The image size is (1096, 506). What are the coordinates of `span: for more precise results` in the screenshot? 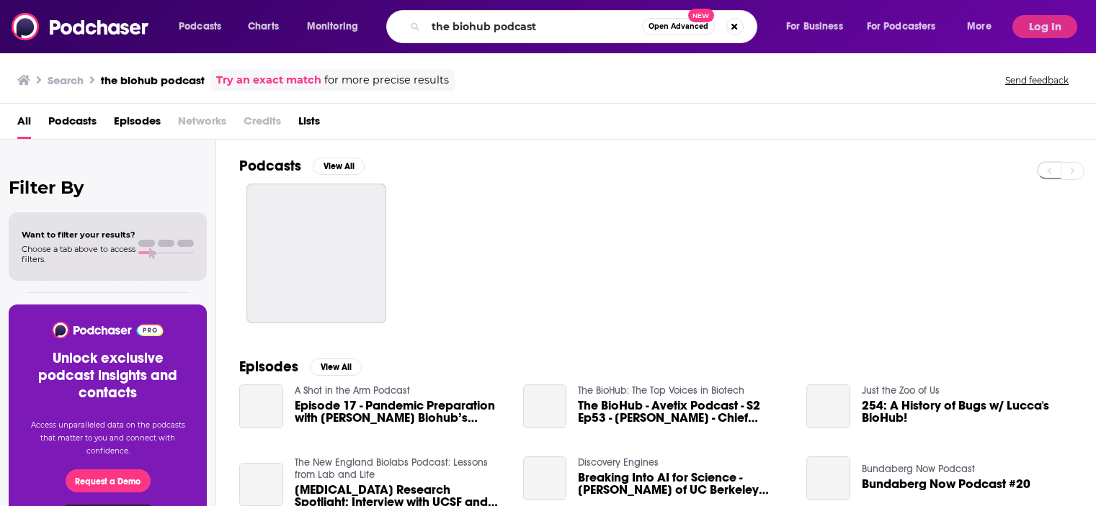 It's located at (386, 80).